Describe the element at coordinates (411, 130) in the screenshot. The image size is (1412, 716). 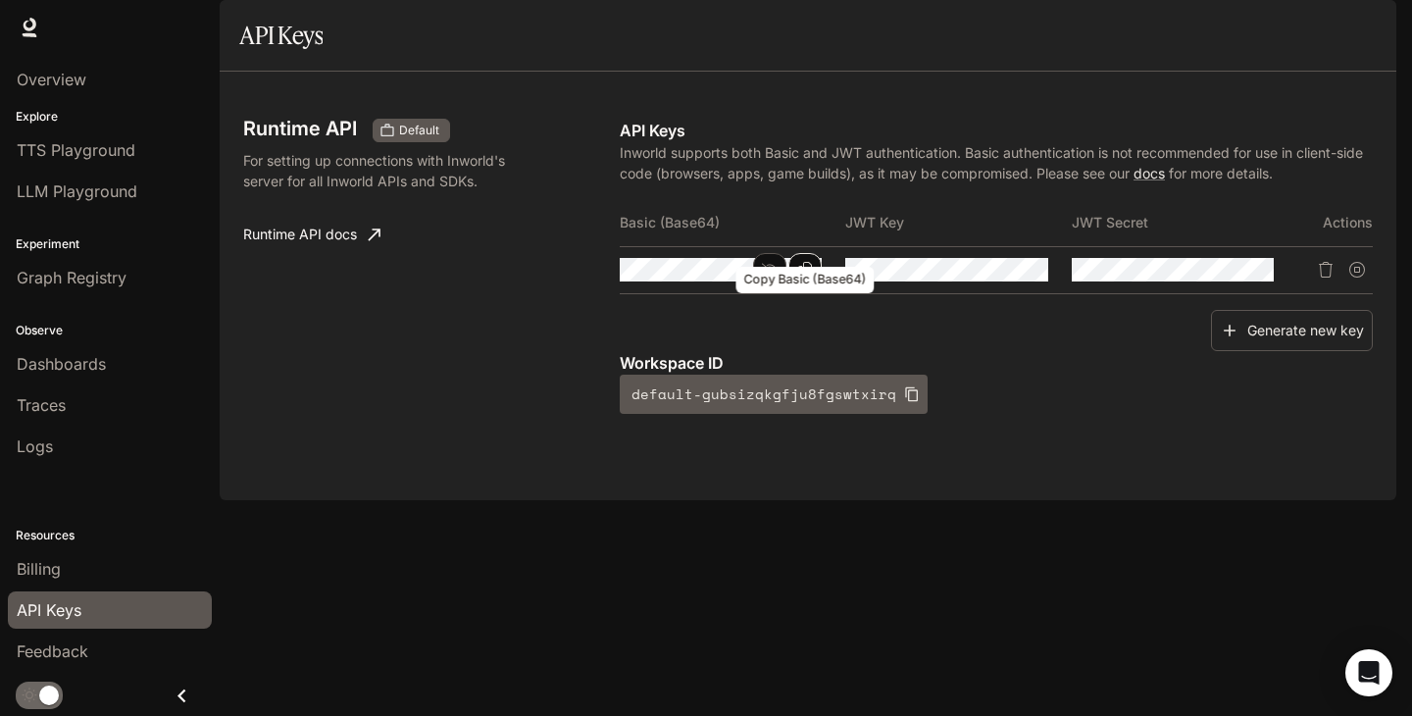
I see `div: These keys will apply to your current workspace only` at that location.